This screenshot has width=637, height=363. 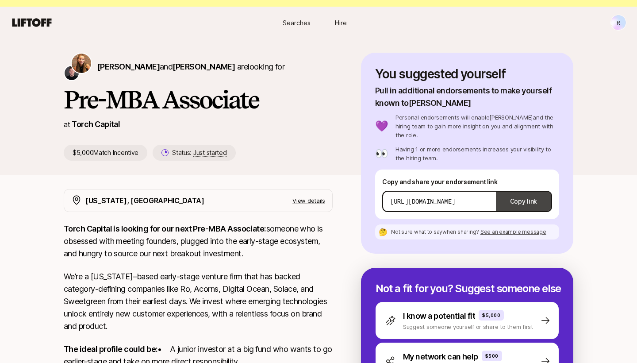 What do you see at coordinates (81, 63) in the screenshot?
I see `img: Katie Reiner` at bounding box center [81, 63].